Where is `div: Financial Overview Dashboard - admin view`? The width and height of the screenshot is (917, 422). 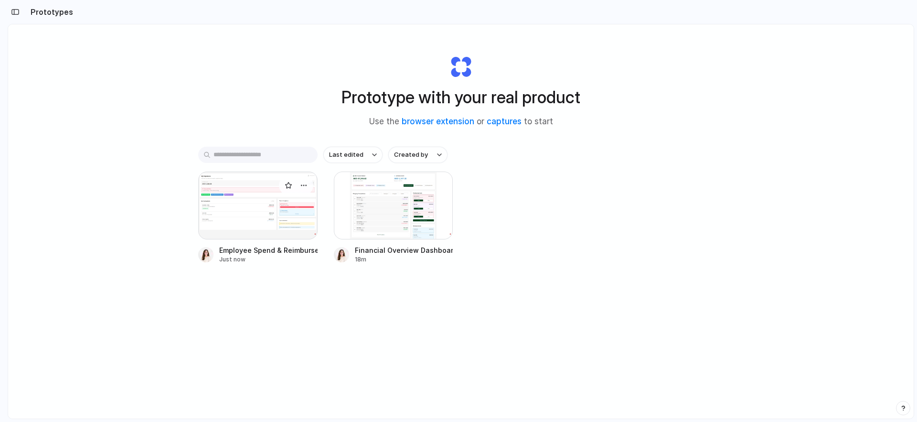
div: Financial Overview Dashboard - admin view is located at coordinates (404, 250).